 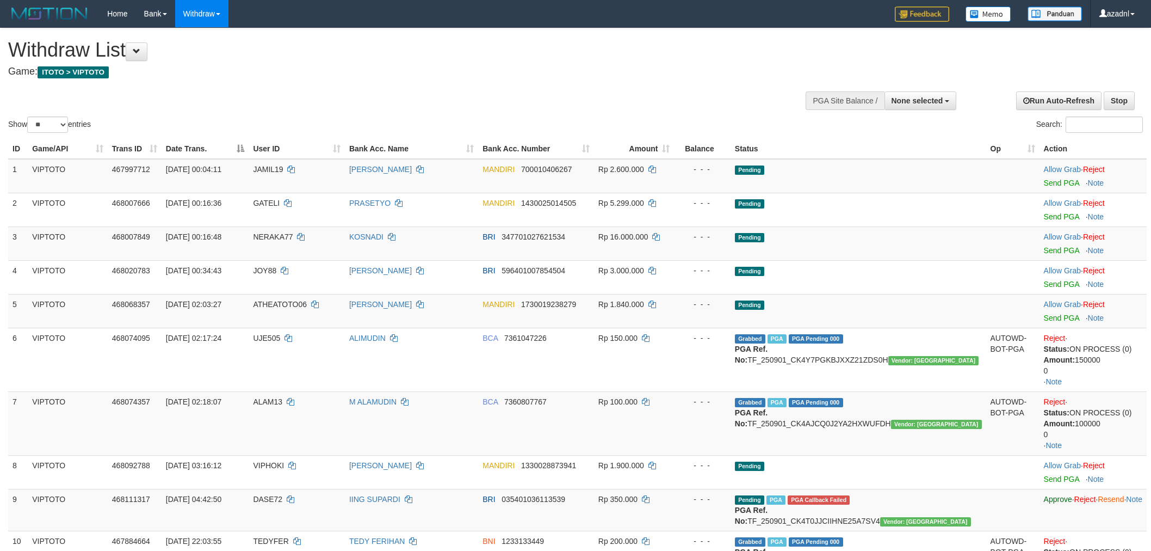 I want to click on span: 468007849, so click(x=131, y=237).